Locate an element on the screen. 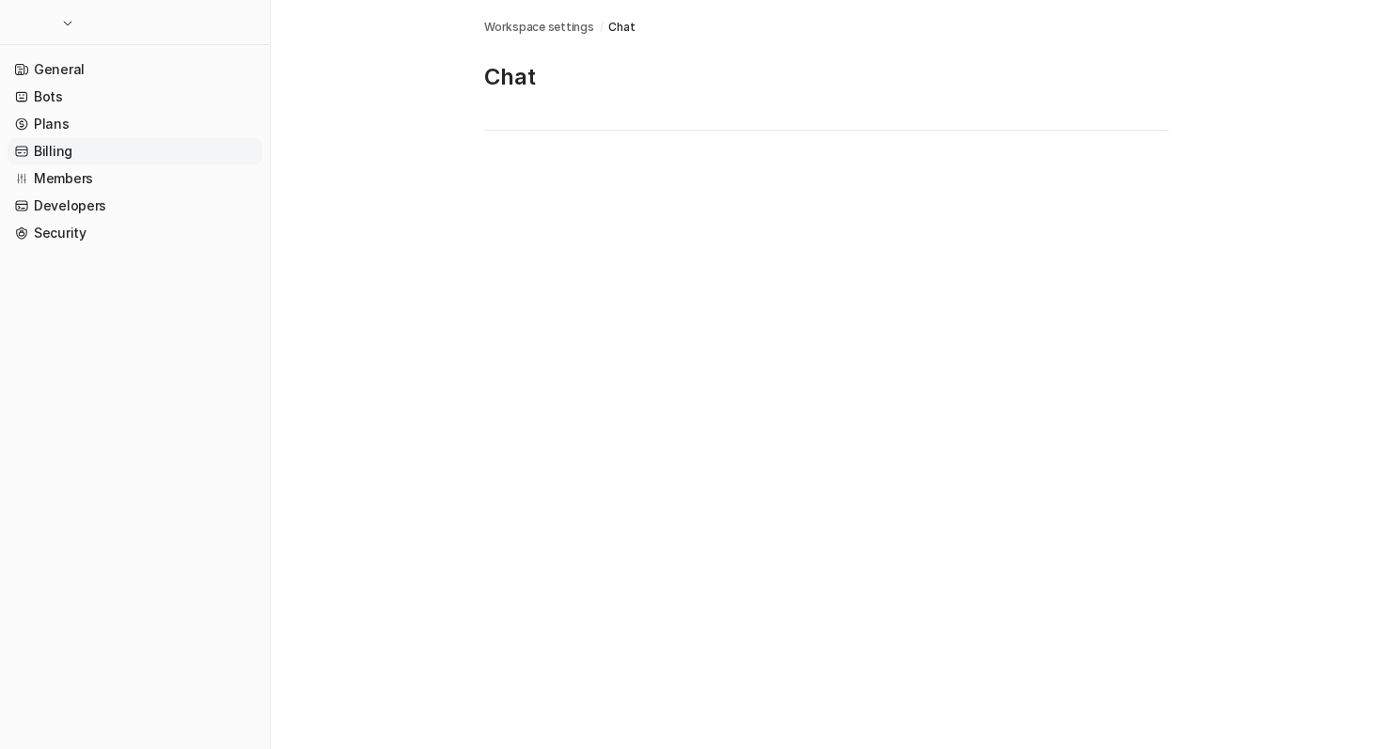 The height and width of the screenshot is (749, 1382). span: Workspace settings is located at coordinates (539, 27).